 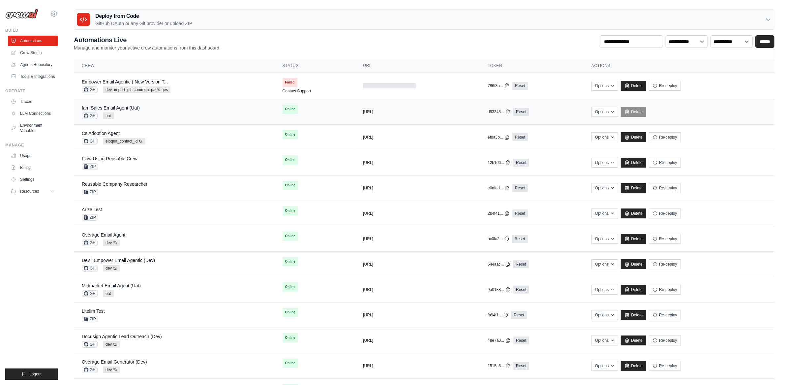 I want to click on th: Token, so click(x=532, y=66).